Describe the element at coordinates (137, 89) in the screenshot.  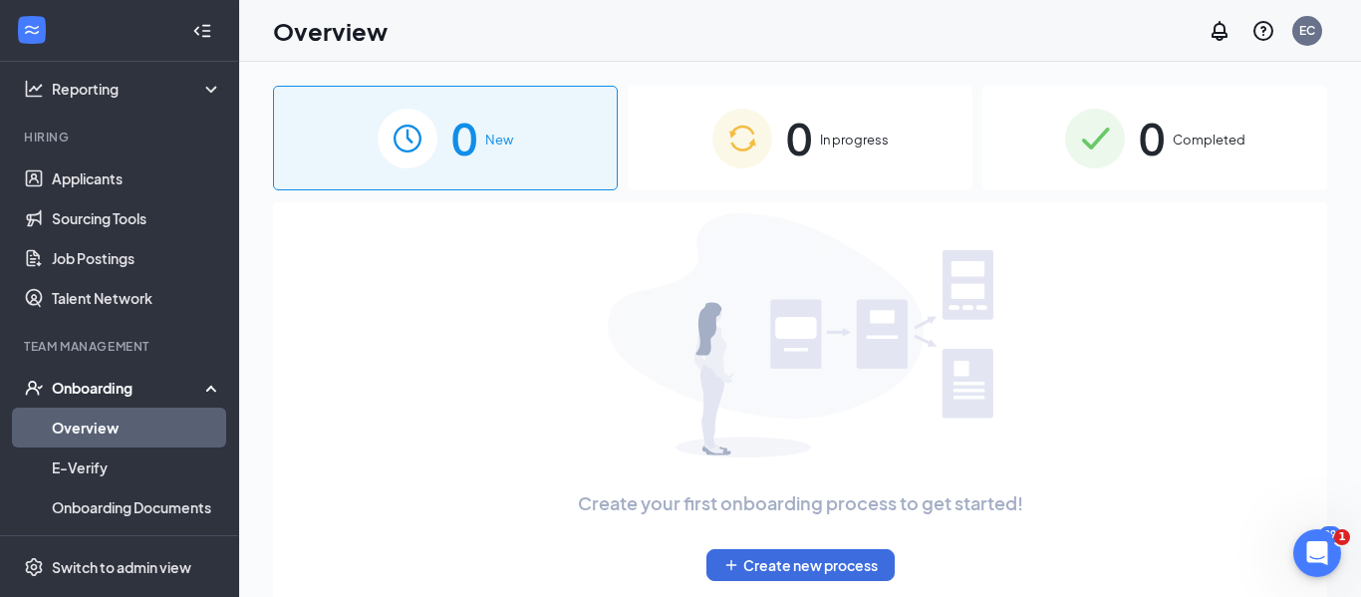
I see `div: Reporting` at that location.